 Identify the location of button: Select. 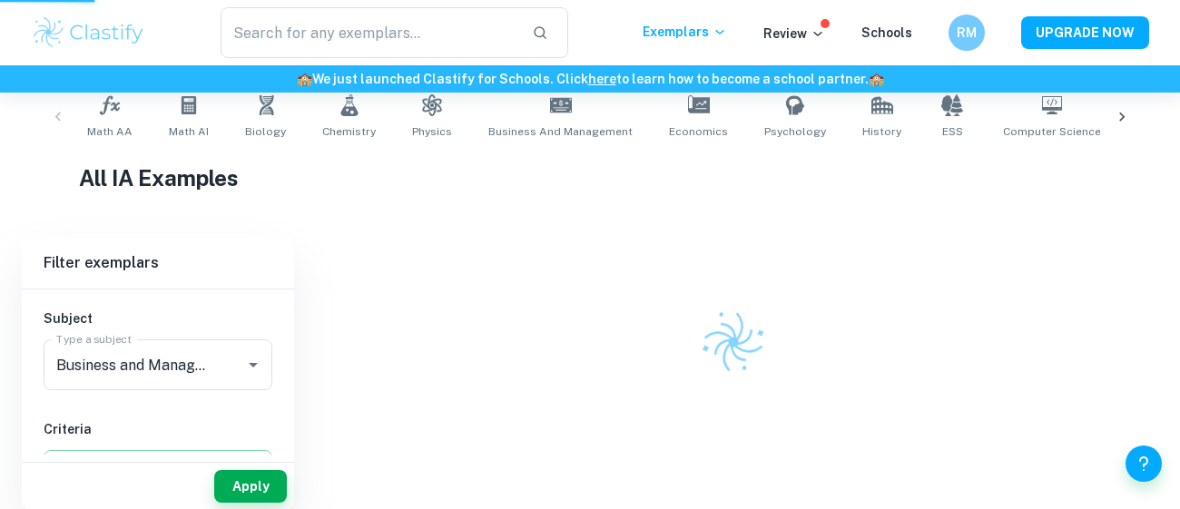
(158, 467).